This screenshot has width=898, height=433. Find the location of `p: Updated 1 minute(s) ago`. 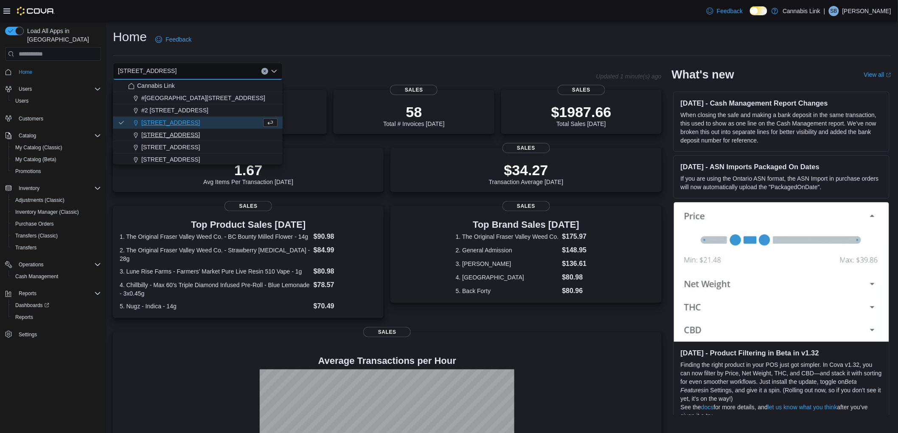

p: Updated 1 minute(s) ago is located at coordinates (629, 76).